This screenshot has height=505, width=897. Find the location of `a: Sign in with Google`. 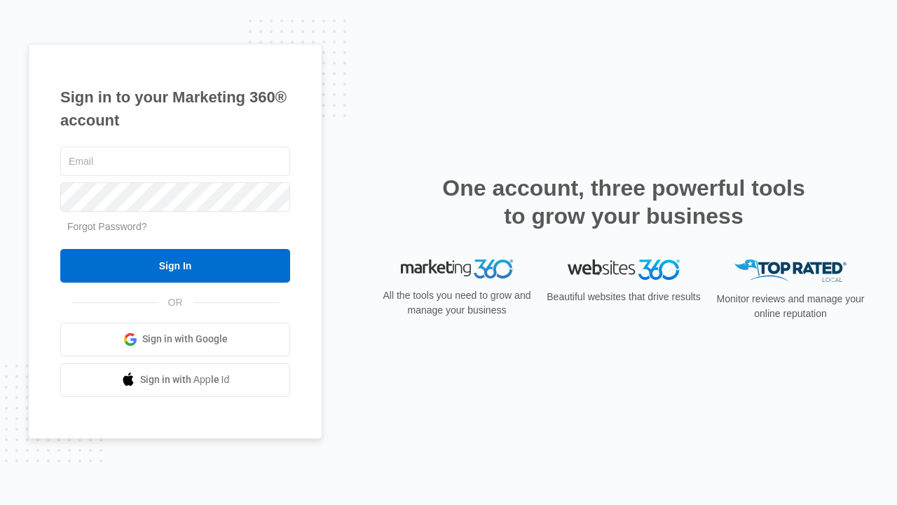

a: Sign in with Google is located at coordinates (175, 339).